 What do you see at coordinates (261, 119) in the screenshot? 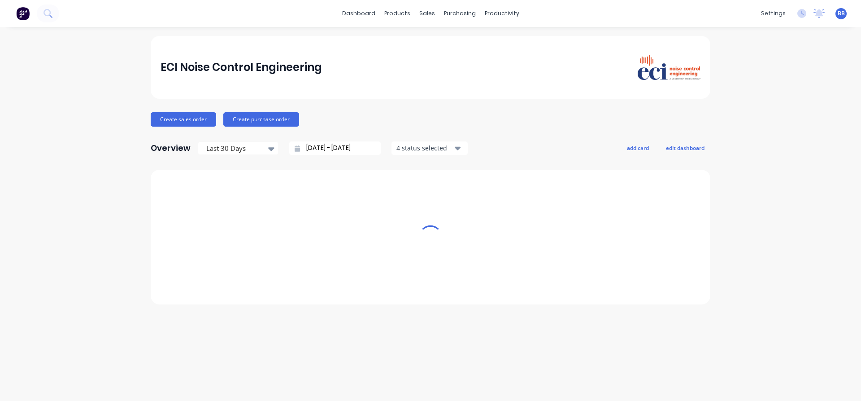
I see `button: Create purchase order` at bounding box center [261, 119].